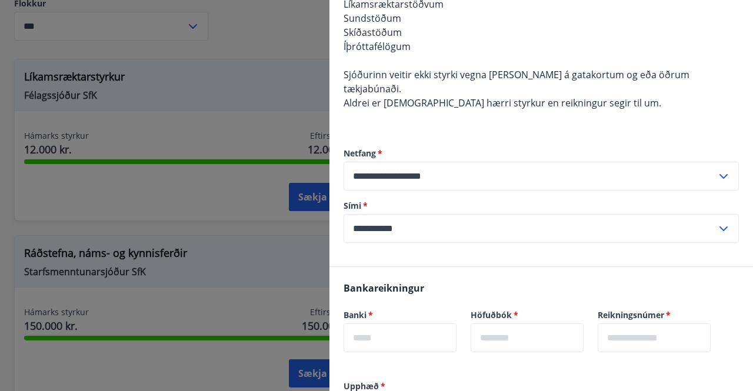  Describe the element at coordinates (527, 315) in the screenshot. I see `label: Höfuðbók` at that location.